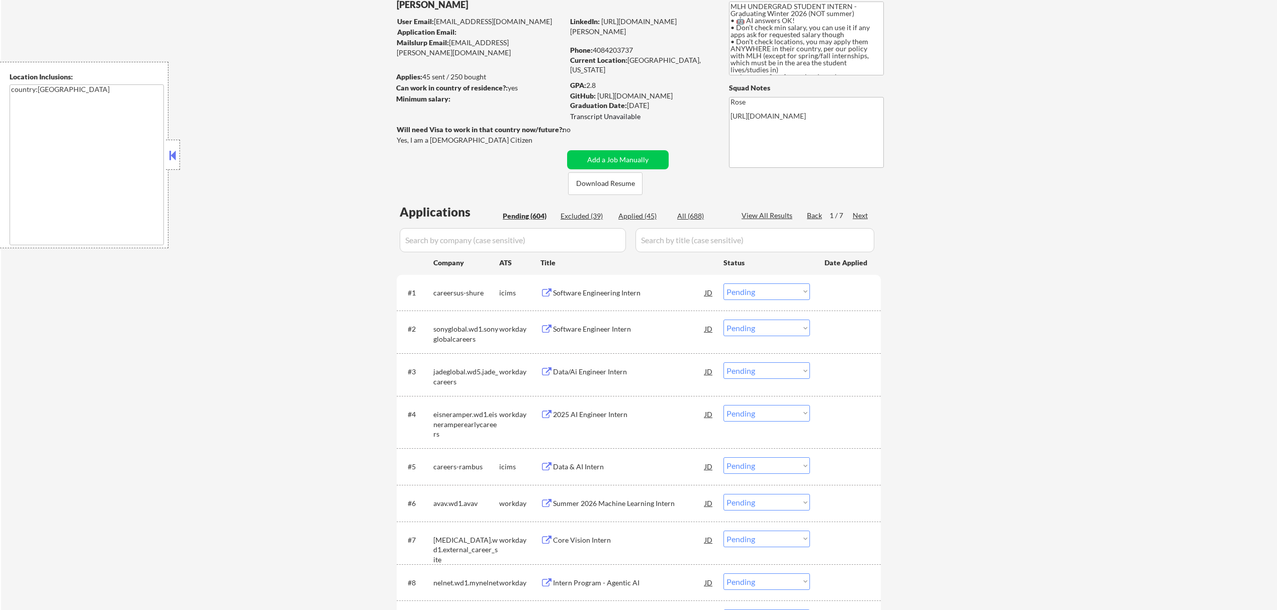 The height and width of the screenshot is (610, 1277). What do you see at coordinates (755, 240) in the screenshot?
I see `input: Search by title (case sensitive)` at bounding box center [755, 240].